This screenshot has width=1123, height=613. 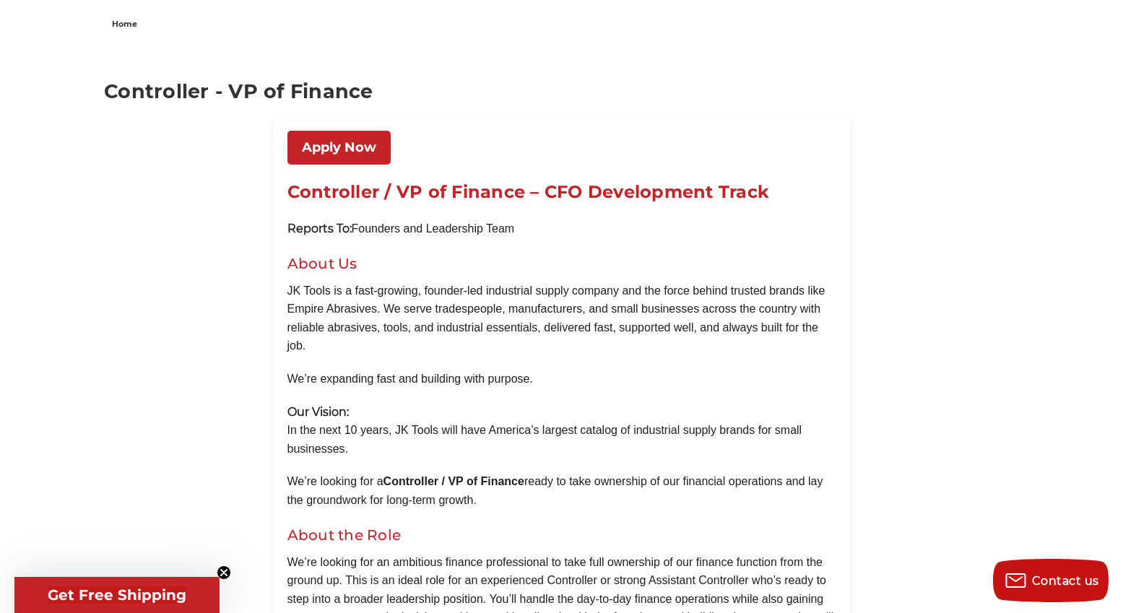 What do you see at coordinates (562, 535) in the screenshot?
I see `h2: About the Role` at bounding box center [562, 535].